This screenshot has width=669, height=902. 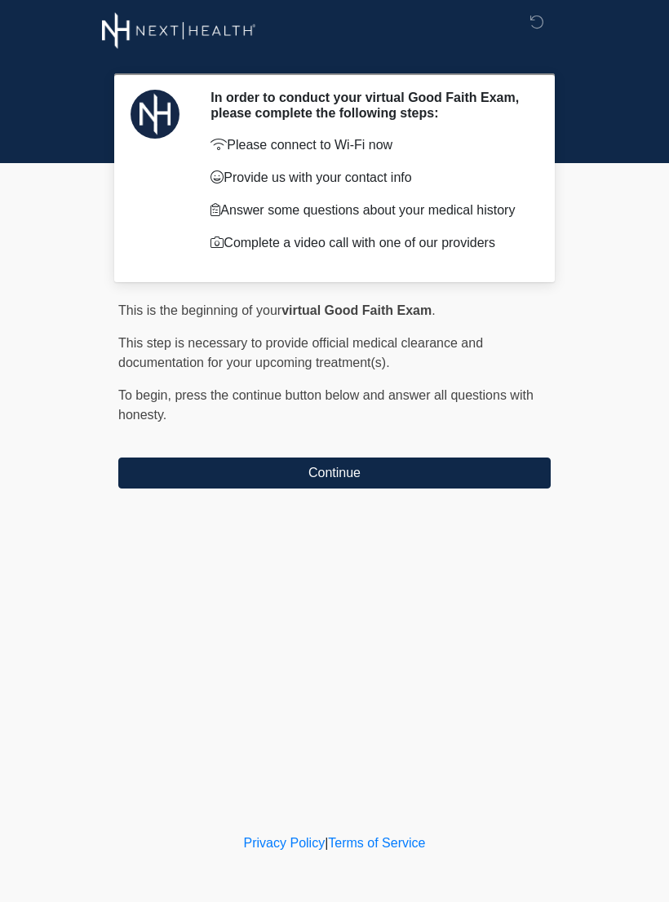 I want to click on p: Provide us with your contact info, so click(x=368, y=178).